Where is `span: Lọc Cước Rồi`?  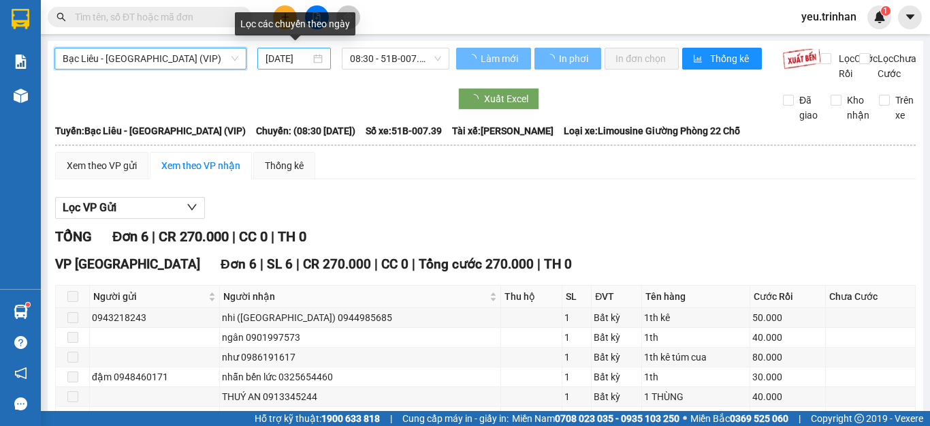 span: Lọc Cước Rồi is located at coordinates (857, 66).